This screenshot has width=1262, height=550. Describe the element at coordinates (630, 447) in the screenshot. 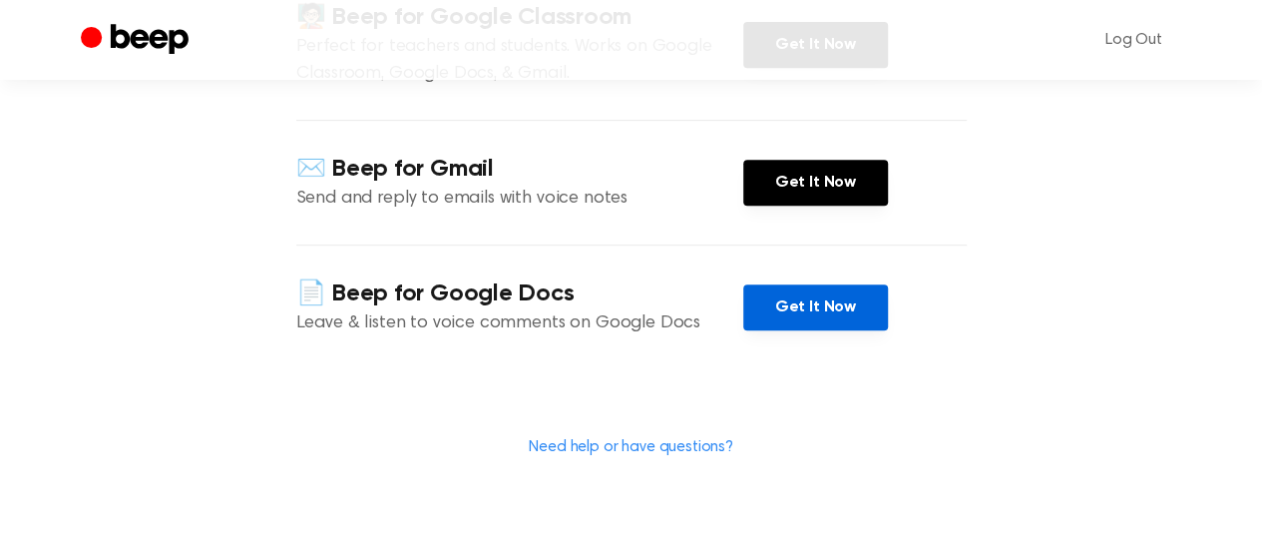

I see `a: Need help or have questions?` at that location.